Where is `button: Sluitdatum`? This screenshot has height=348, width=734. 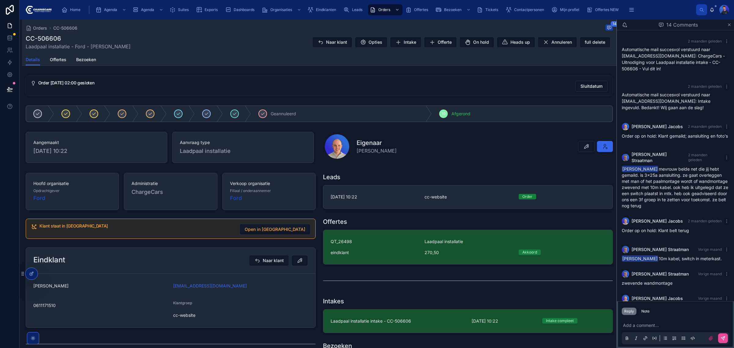
button: Sluitdatum is located at coordinates (592, 86).